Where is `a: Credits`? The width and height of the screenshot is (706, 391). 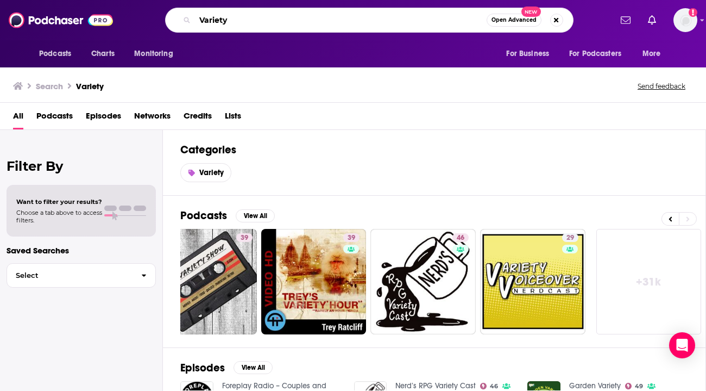
a: Credits is located at coordinates (198, 118).